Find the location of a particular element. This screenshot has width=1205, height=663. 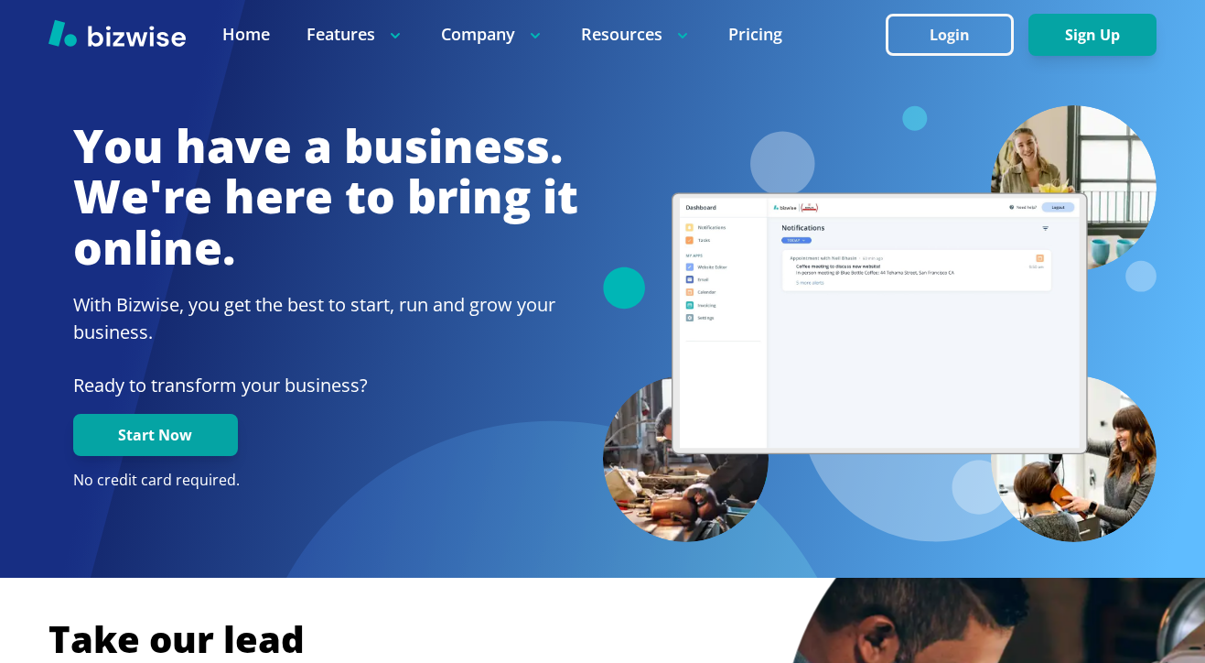

button: Start Now is located at coordinates (156, 435).